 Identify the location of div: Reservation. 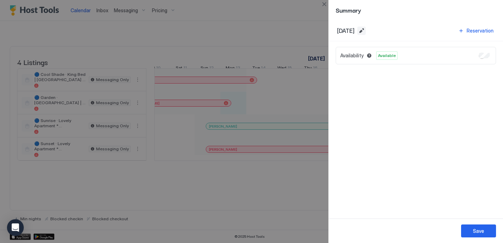
(480, 30).